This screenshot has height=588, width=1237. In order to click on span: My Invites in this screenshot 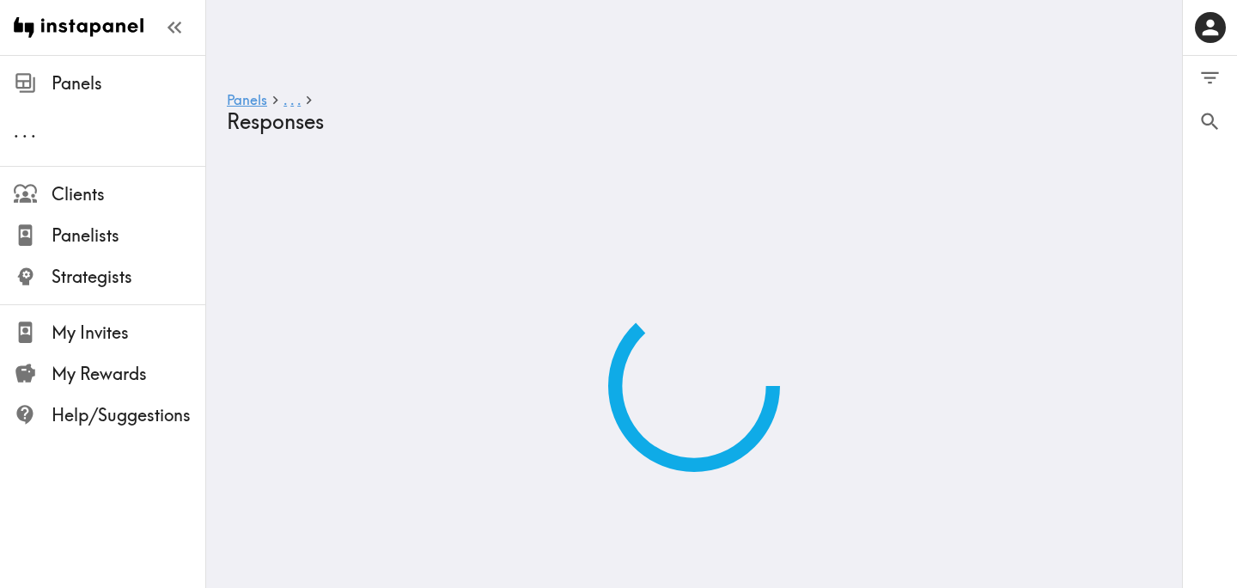, I will do `click(128, 333)`.